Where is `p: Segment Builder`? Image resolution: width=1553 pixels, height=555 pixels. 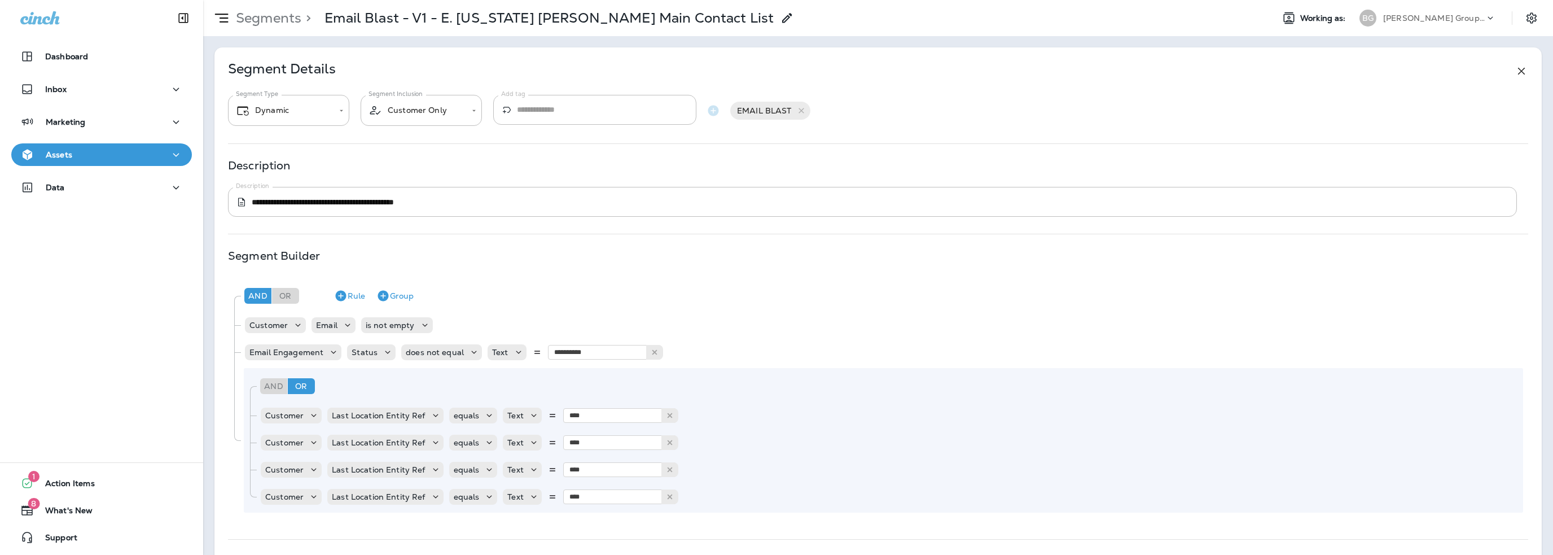 p: Segment Builder is located at coordinates (274, 256).